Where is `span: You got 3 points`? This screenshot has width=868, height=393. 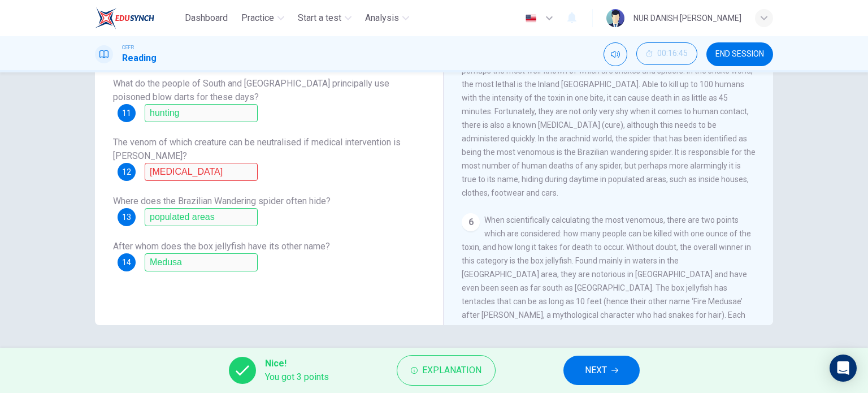
span: You got 3 points is located at coordinates (297, 377).